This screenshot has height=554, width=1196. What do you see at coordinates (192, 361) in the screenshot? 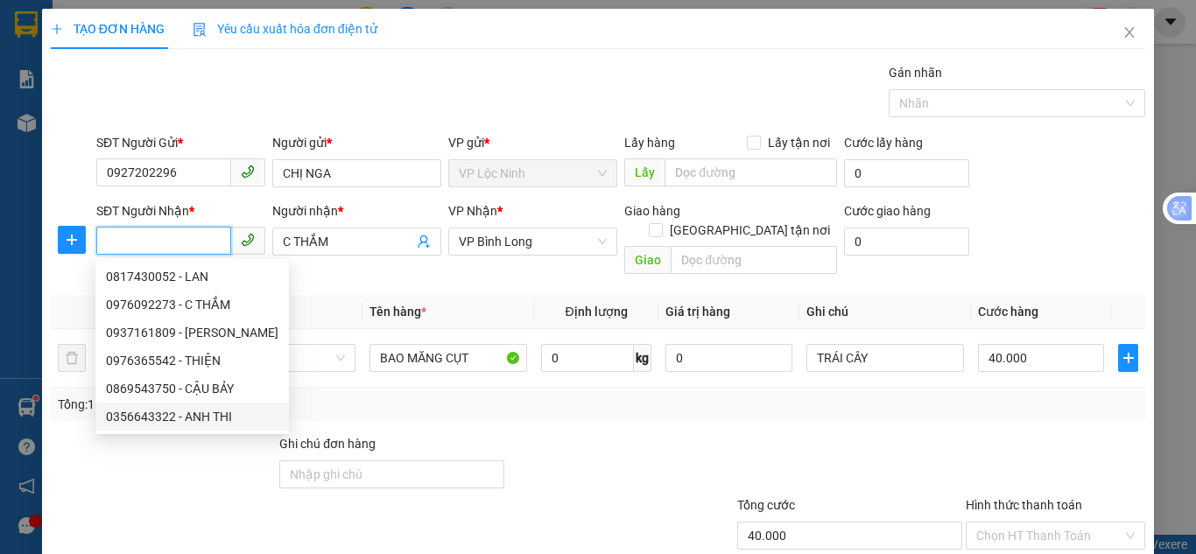
I see `div: 0976365542 - THIỆN` at bounding box center [192, 361].